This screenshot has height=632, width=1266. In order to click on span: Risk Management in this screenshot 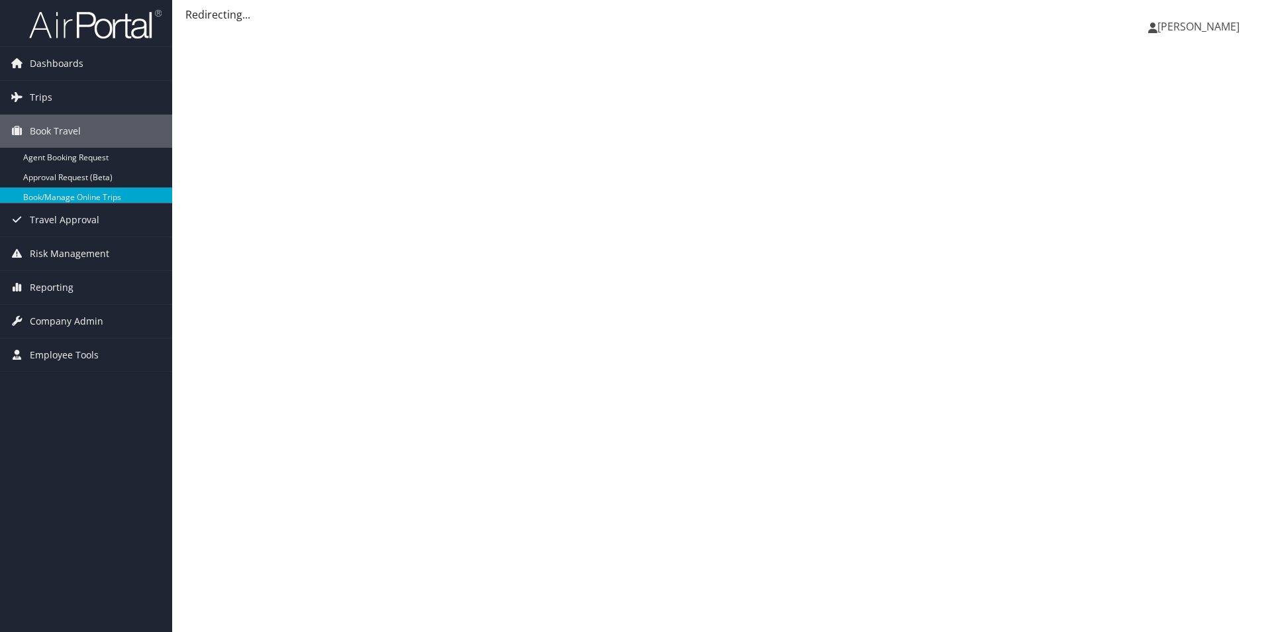, I will do `click(70, 254)`.